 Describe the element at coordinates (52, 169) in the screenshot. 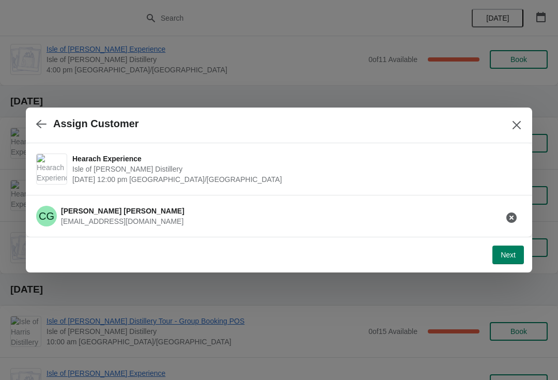

I see `img: Hearach Experience | Isle of Harris Distillery | September 2 | 12:00 pm Europe/London` at that location.